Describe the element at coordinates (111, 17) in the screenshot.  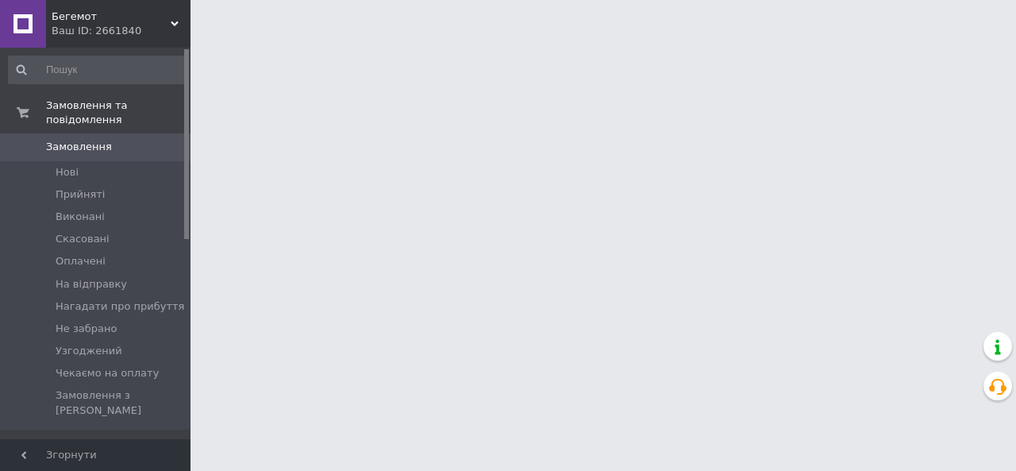
I see `span: Бегемот` at that location.